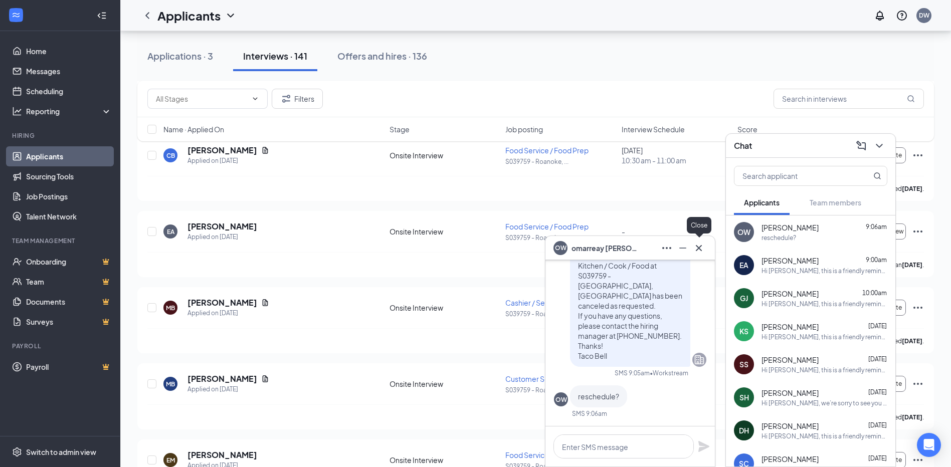 The image size is (951, 467). What do you see at coordinates (193, 129) in the screenshot?
I see `span: Name · Applied On` at bounding box center [193, 129].